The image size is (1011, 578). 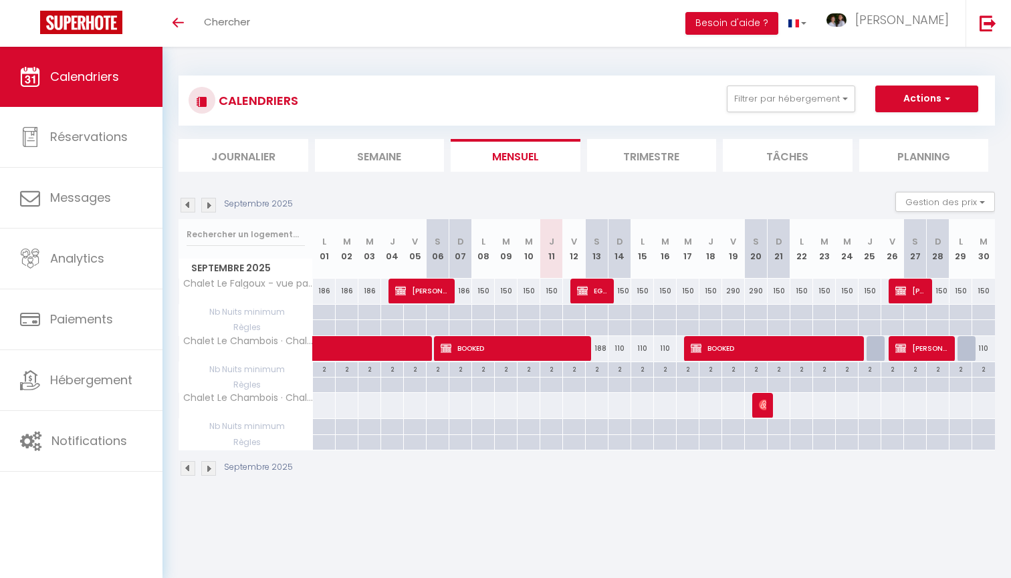 I want to click on th: 09, so click(x=506, y=249).